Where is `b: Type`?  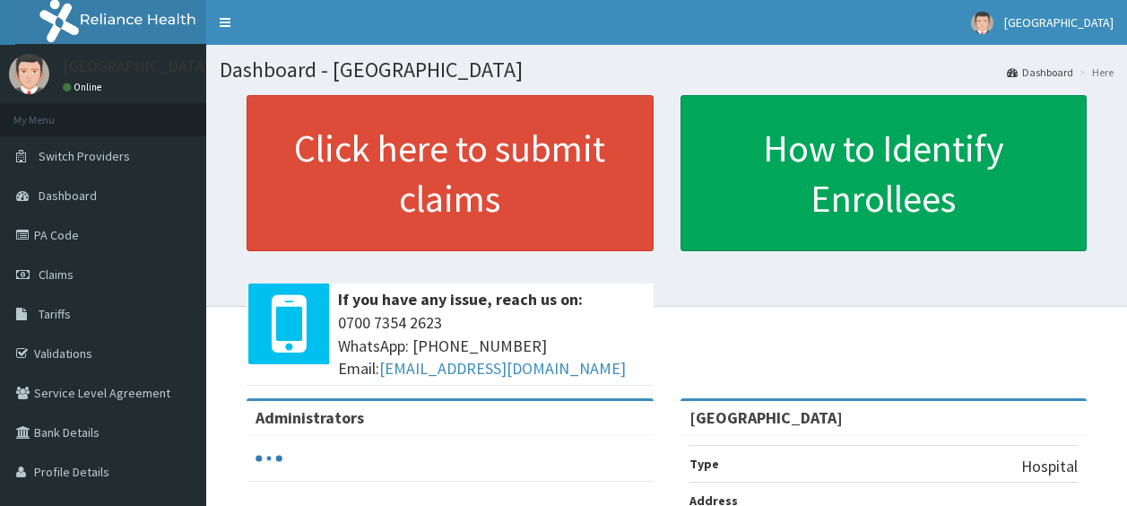
b: Type is located at coordinates (704, 464).